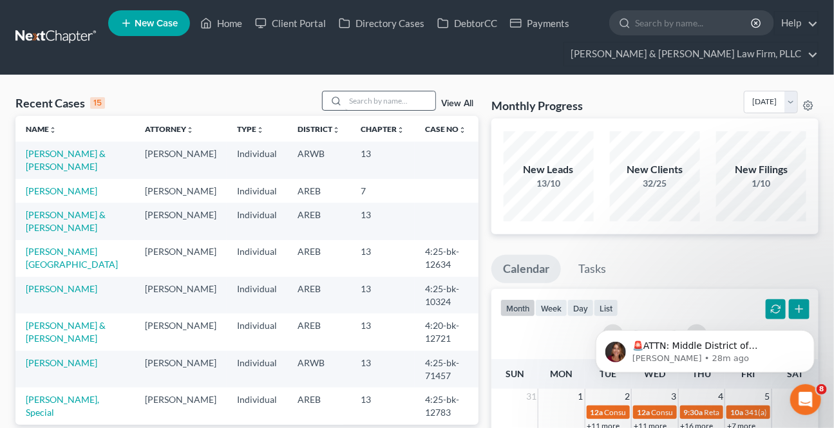  What do you see at coordinates (41, 129) in the screenshot?
I see `a: Nameunfold_more` at bounding box center [41, 129].